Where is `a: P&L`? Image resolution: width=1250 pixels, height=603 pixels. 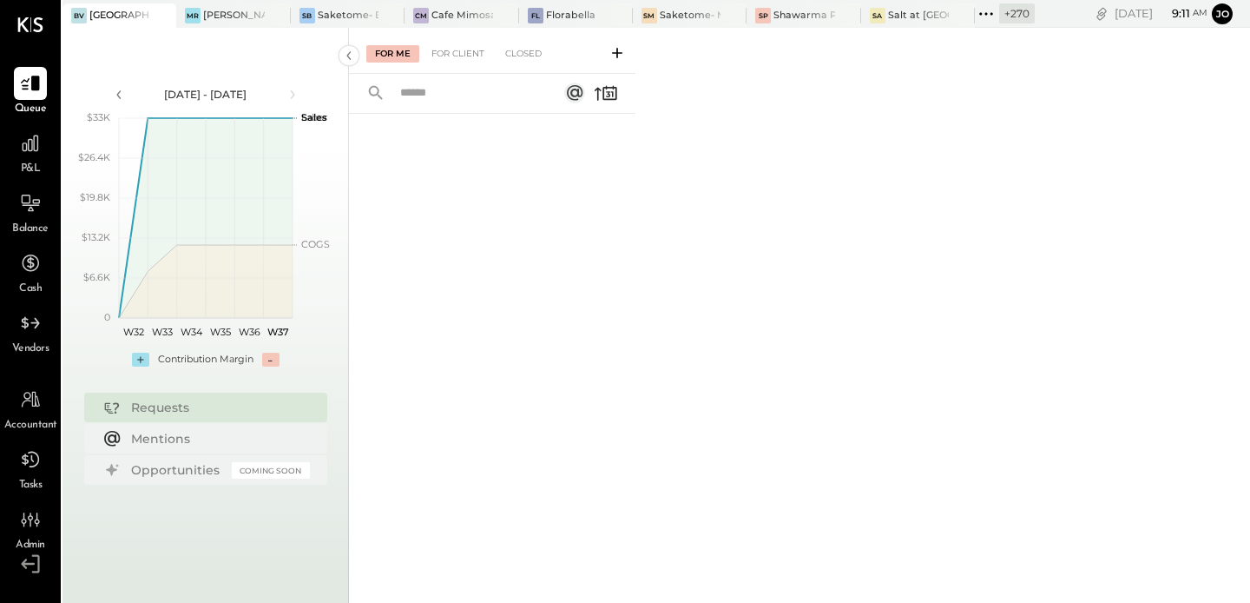 a: P&L is located at coordinates (30, 152).